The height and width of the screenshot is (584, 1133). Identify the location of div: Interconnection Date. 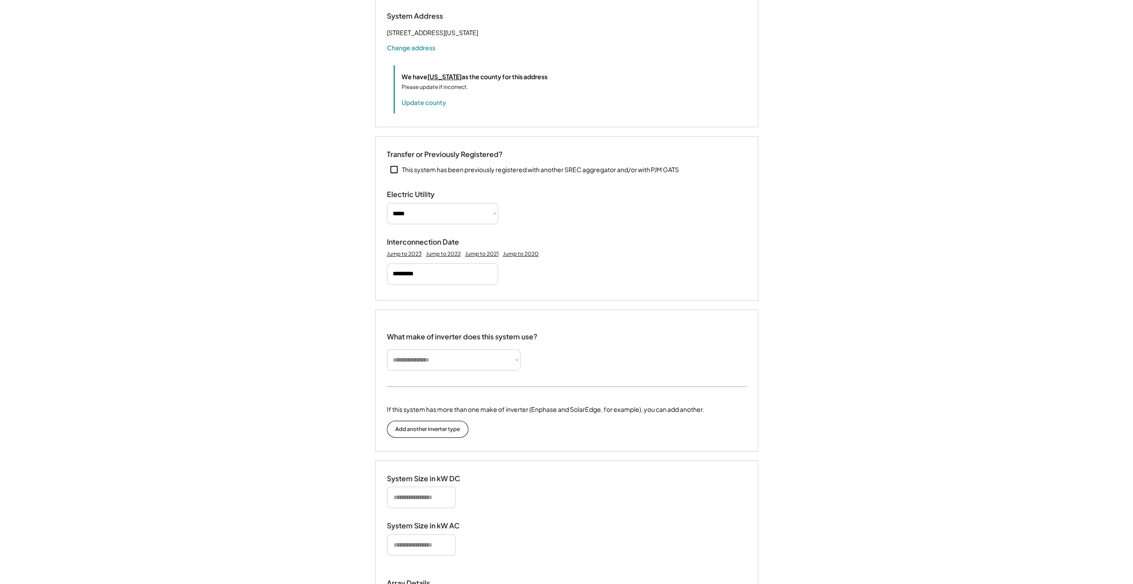
(431, 242).